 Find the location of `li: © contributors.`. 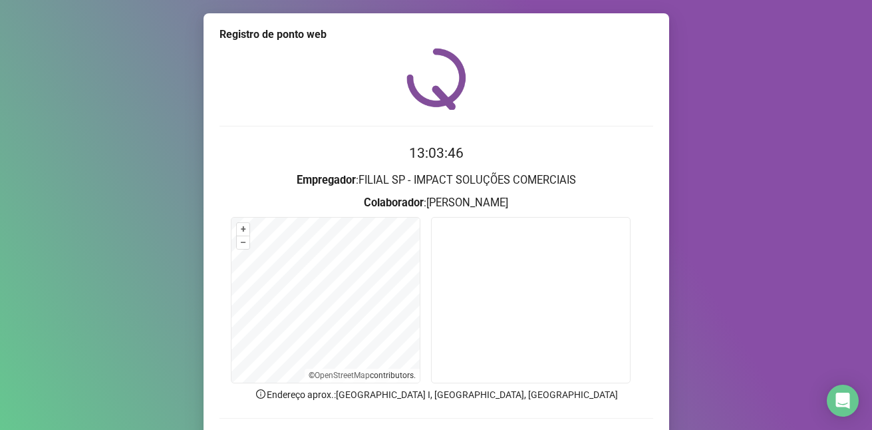

li: © contributors. is located at coordinates (362, 375).